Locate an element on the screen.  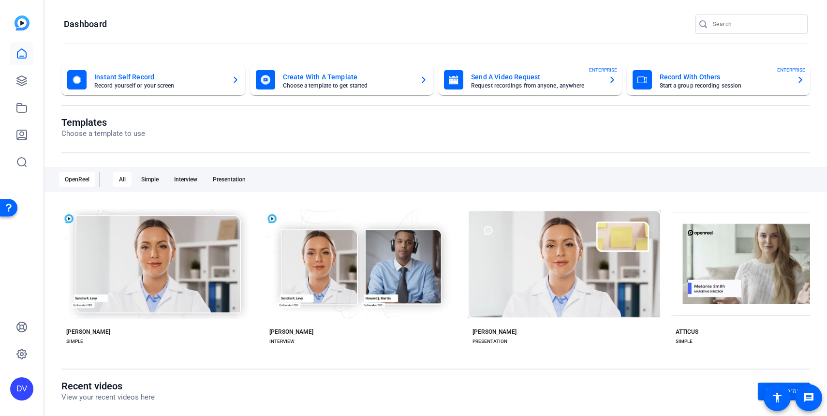
input: Search is located at coordinates (756, 24).